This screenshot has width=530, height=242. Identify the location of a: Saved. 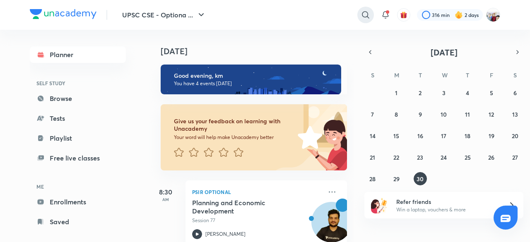
(78, 222).